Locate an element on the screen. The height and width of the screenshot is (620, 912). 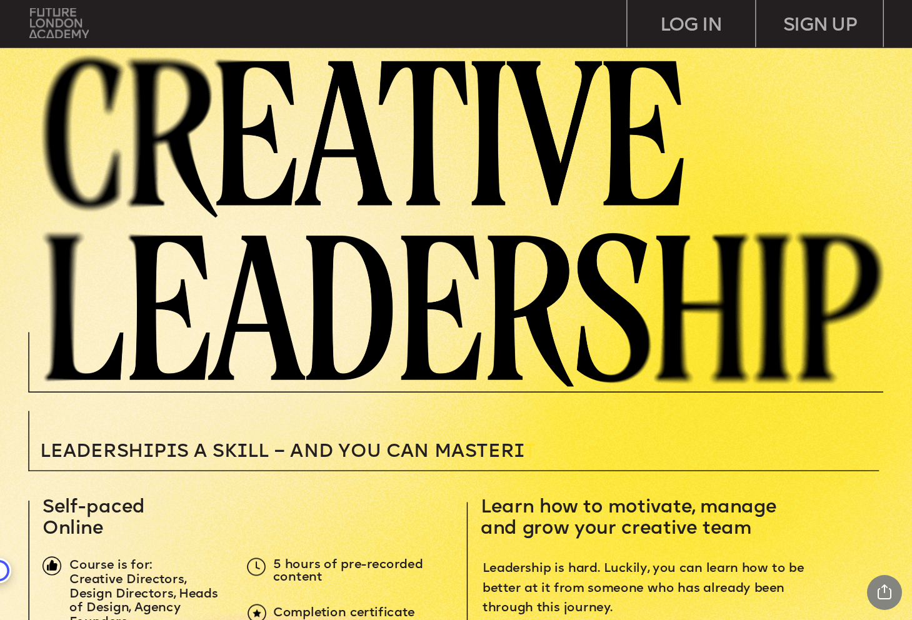
div: Share is located at coordinates (885, 593).